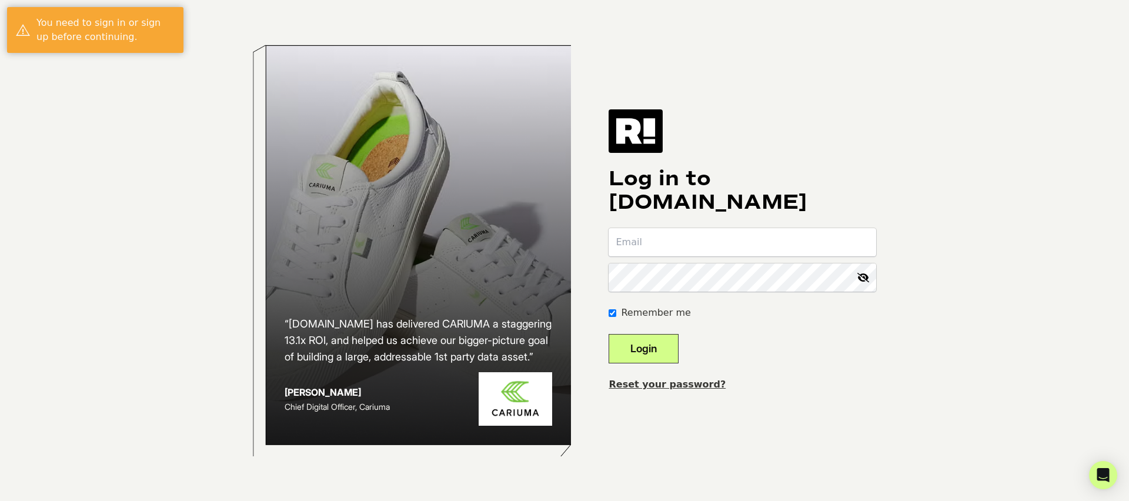 The width and height of the screenshot is (1129, 501). Describe the element at coordinates (667, 384) in the screenshot. I see `a: Reset your password?` at that location.